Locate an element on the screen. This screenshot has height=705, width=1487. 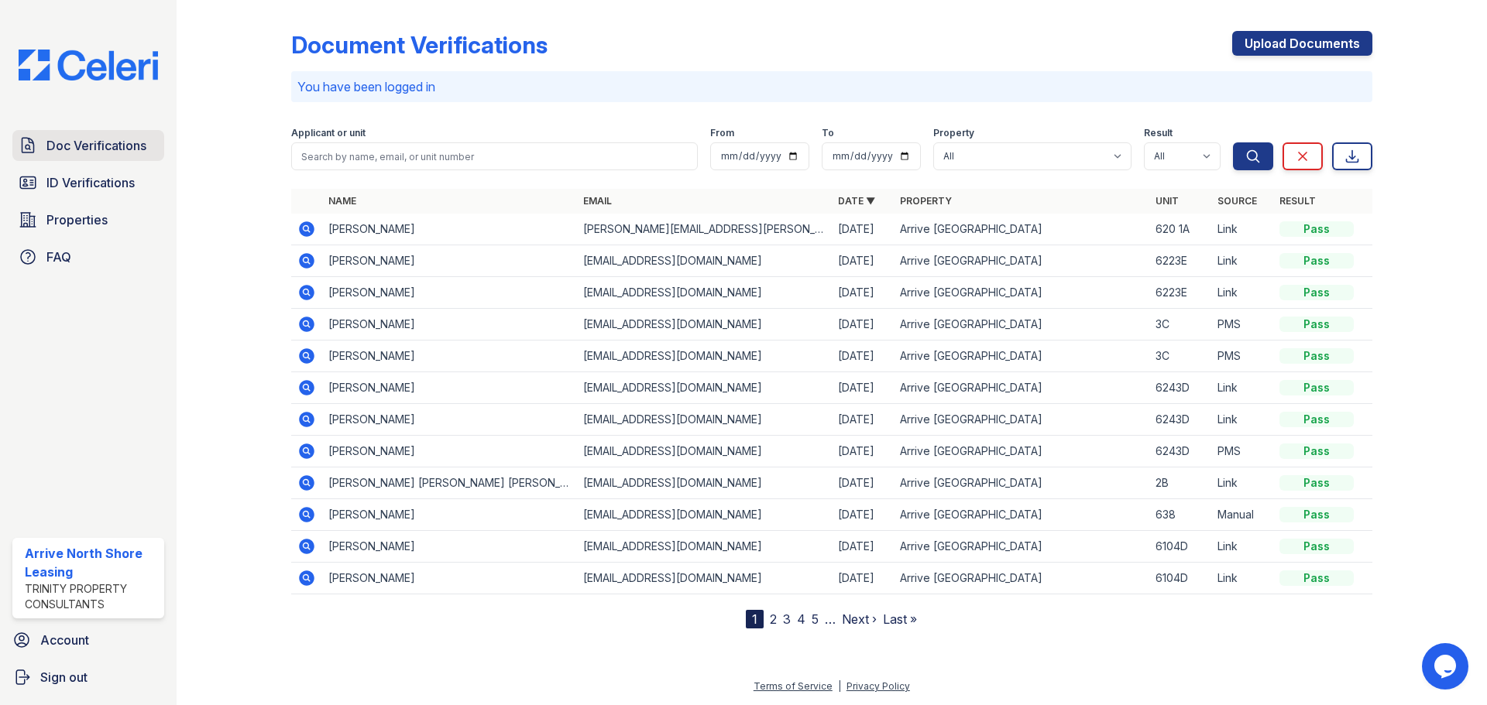
a: 4 is located at coordinates (801, 620).